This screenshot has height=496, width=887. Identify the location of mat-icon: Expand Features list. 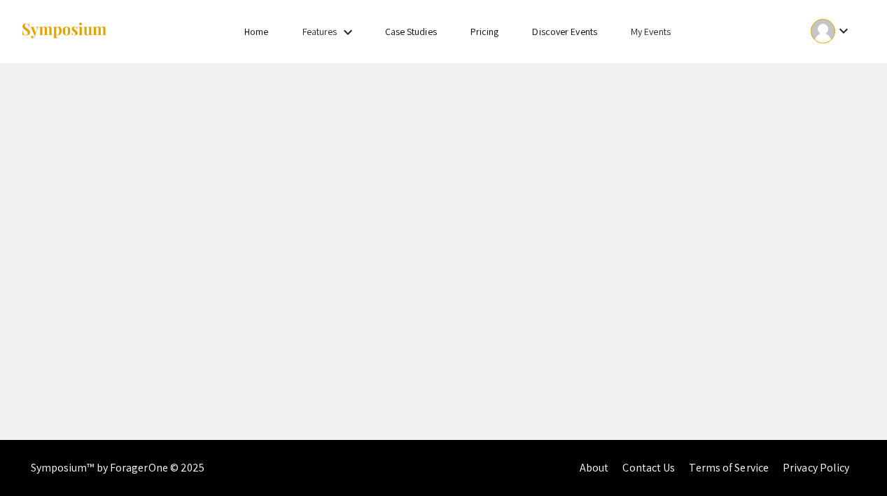
(348, 32).